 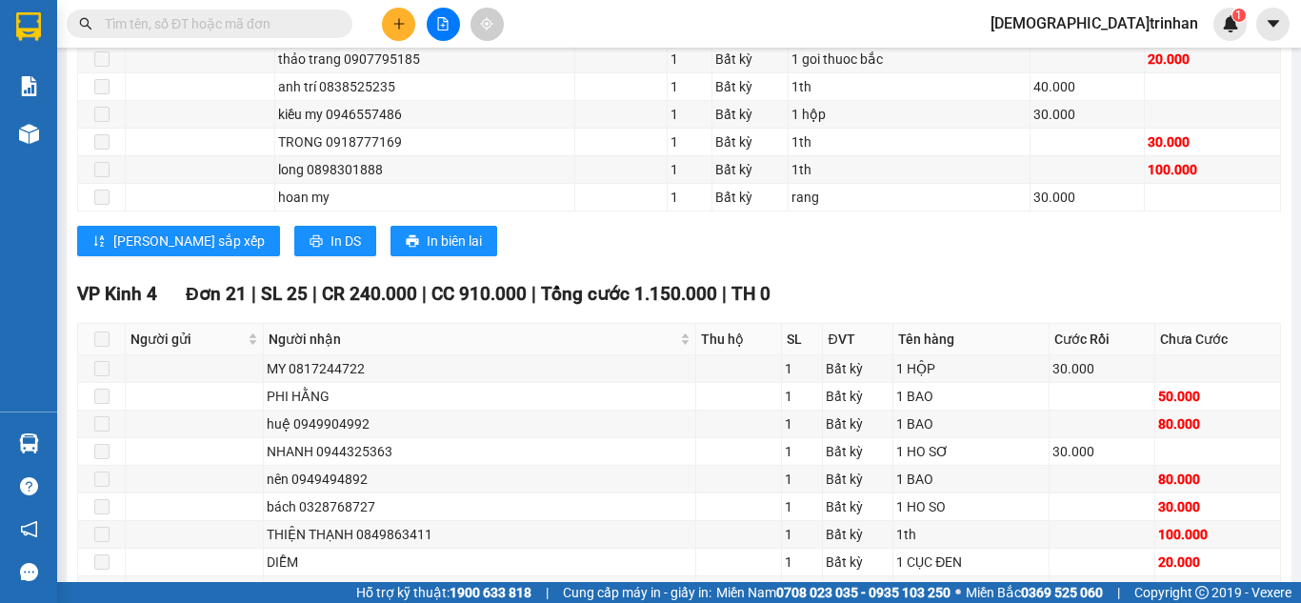 I want to click on th: Tên hàng, so click(x=971, y=339).